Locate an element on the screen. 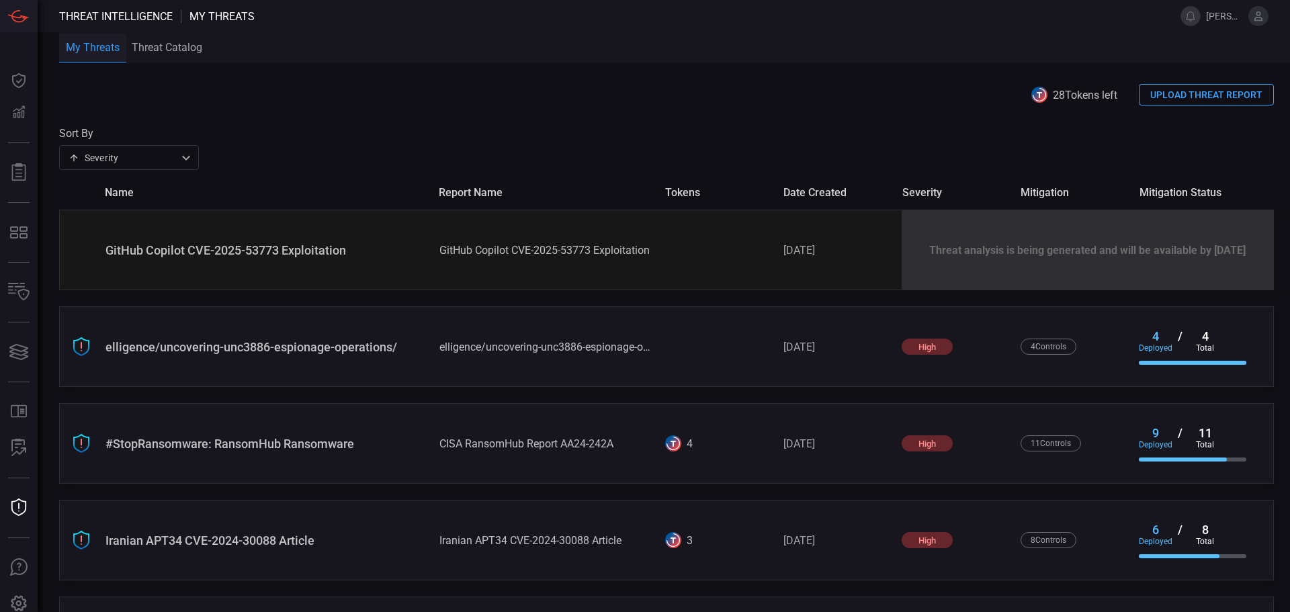 This screenshot has width=1290, height=612. div: 8 Control s is located at coordinates (1048, 540).